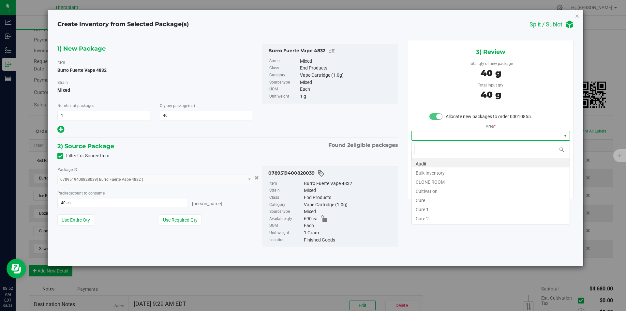  Describe the element at coordinates (489, 116) in the screenshot. I see `span: Allocate new packages to order 00010855.` at that location.